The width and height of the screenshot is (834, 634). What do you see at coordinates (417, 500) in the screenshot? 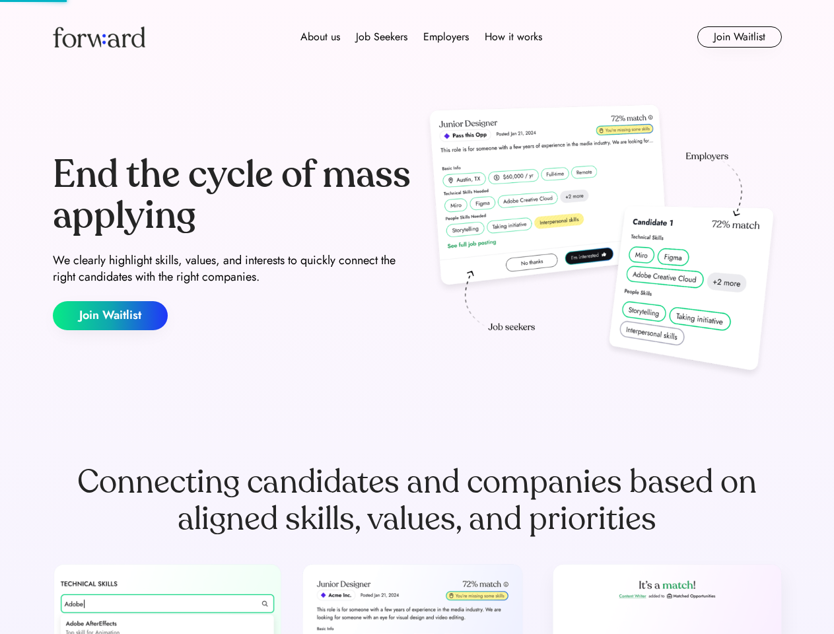
I see `div: Connecting candidates and companies based on aligned skills, values, and priorities` at bounding box center [417, 500].